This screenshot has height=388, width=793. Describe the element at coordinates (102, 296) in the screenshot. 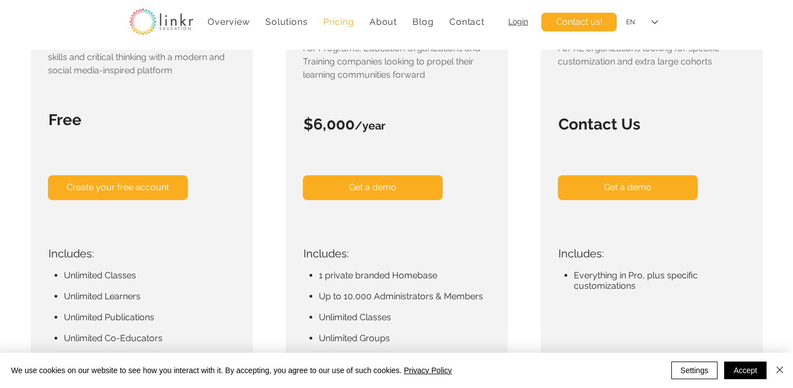

I see `span: Unlimited Learners` at that location.